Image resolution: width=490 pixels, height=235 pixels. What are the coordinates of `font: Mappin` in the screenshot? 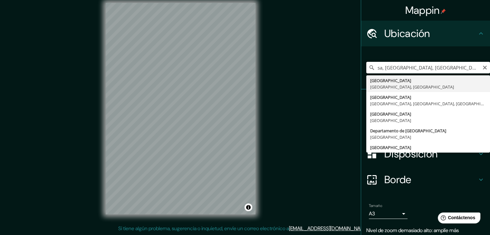 It's located at (422, 10).